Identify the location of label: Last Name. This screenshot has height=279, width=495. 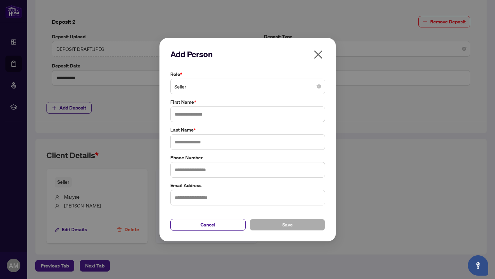
(248, 130).